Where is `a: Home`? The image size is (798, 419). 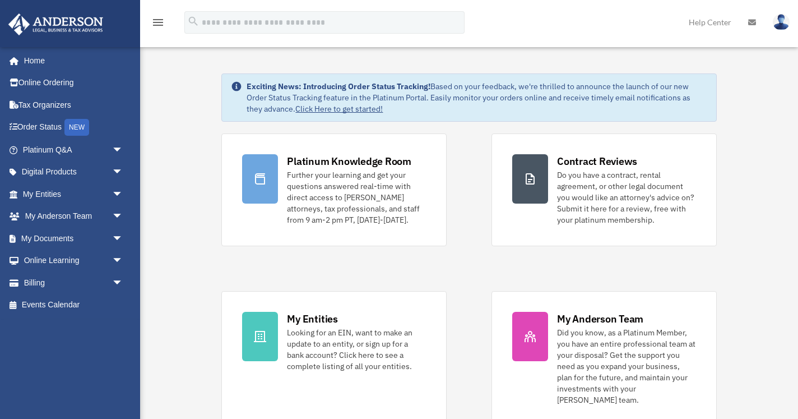 a: Home is located at coordinates (71, 61).